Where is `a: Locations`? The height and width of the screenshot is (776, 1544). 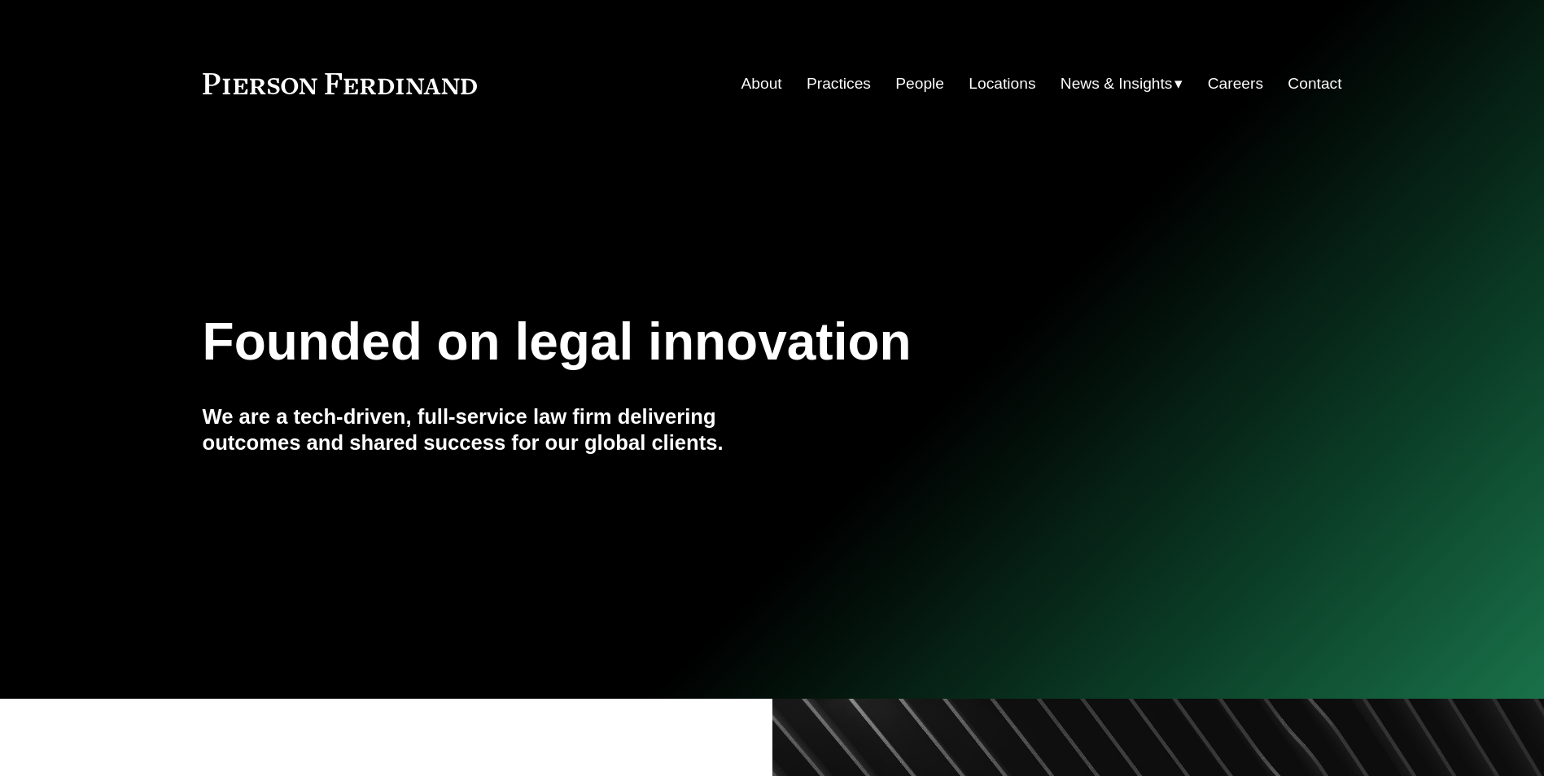
a: Locations is located at coordinates (1002, 84).